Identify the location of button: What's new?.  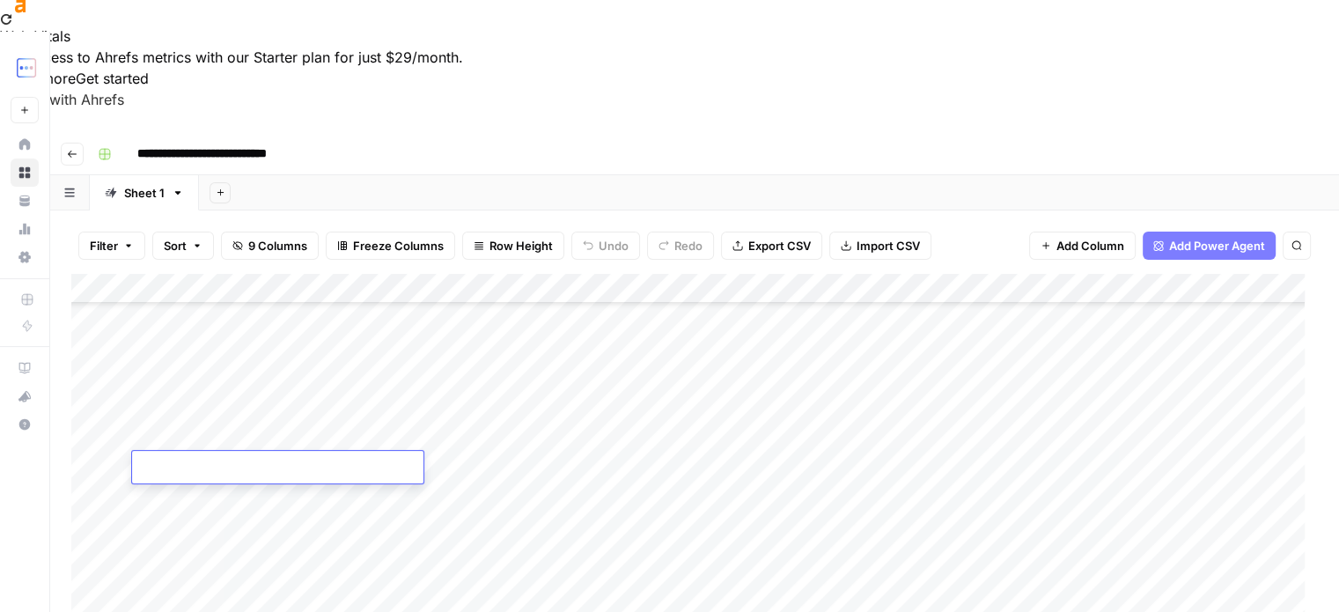
(25, 396).